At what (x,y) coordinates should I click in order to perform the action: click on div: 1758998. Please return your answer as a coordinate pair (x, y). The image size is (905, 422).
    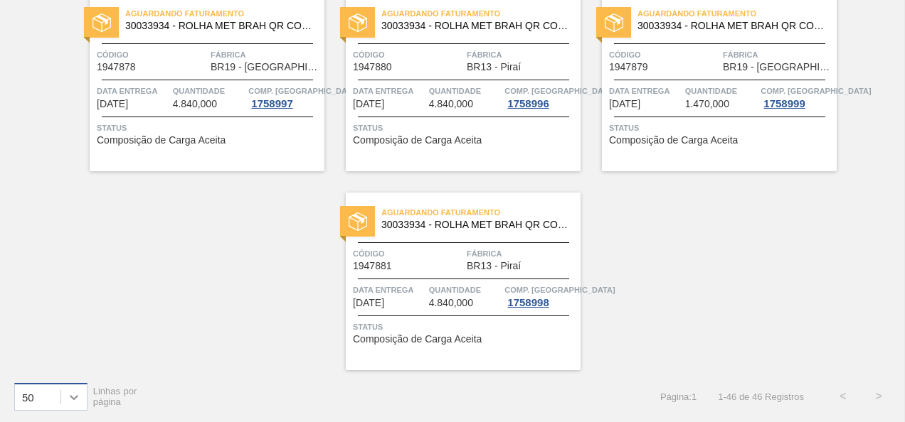
    Looking at the image, I should click on (528, 303).